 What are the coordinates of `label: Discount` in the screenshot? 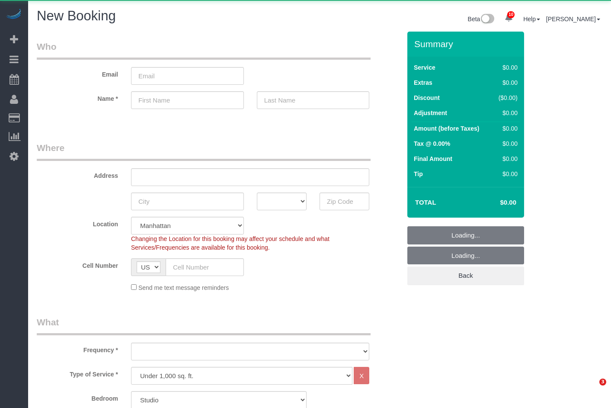 It's located at (427, 98).